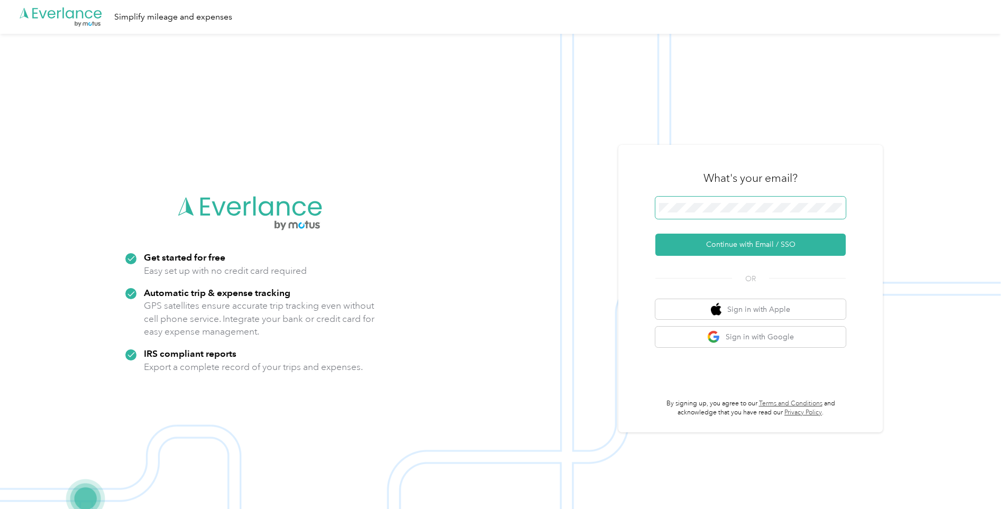 The image size is (1006, 509). What do you see at coordinates (716, 309) in the screenshot?
I see `img: apple logo` at bounding box center [716, 309].